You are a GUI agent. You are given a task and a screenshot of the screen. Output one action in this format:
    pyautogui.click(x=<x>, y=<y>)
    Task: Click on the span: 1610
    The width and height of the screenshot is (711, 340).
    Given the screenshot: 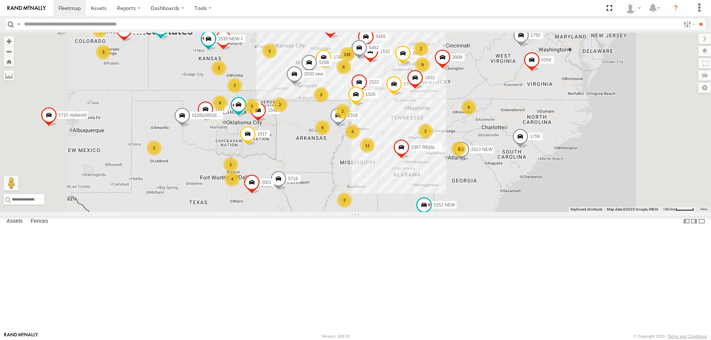 What is the action you would take?
    pyautogui.click(x=417, y=53)
    